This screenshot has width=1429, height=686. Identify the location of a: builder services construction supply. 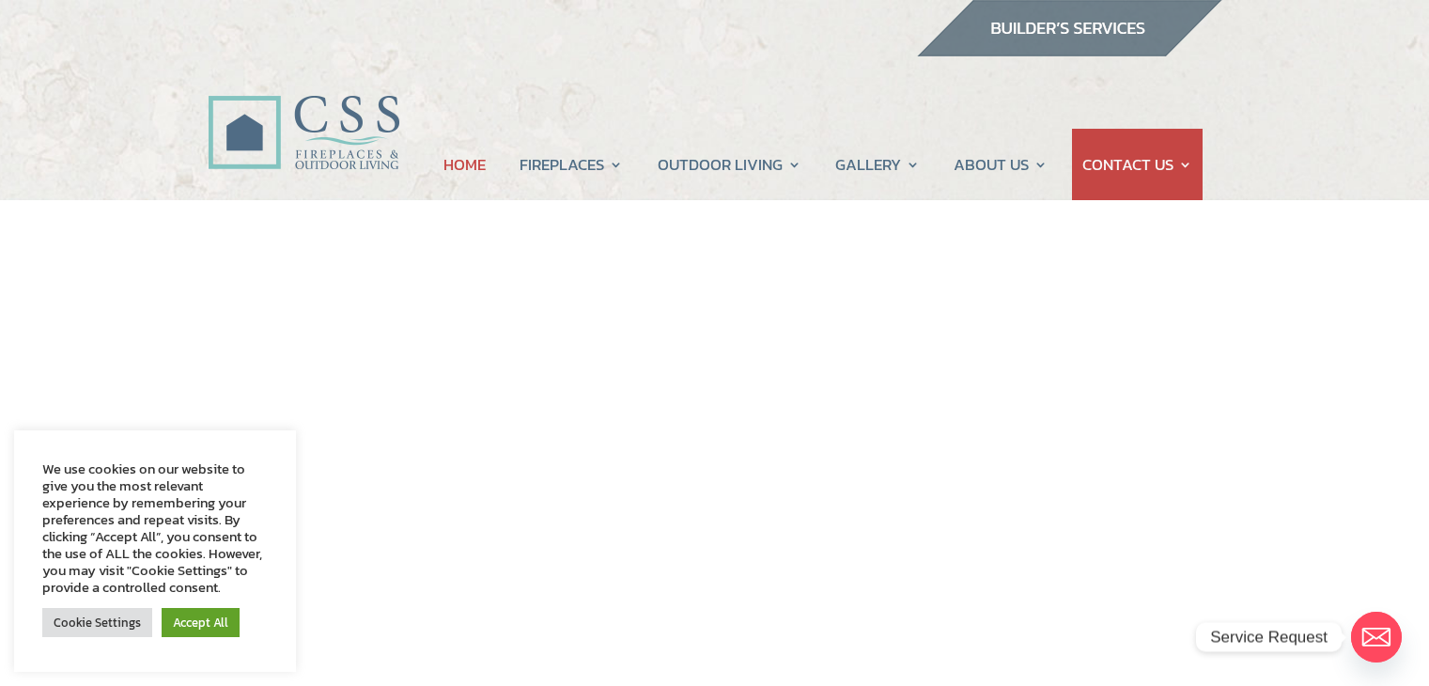
(1069, 51).